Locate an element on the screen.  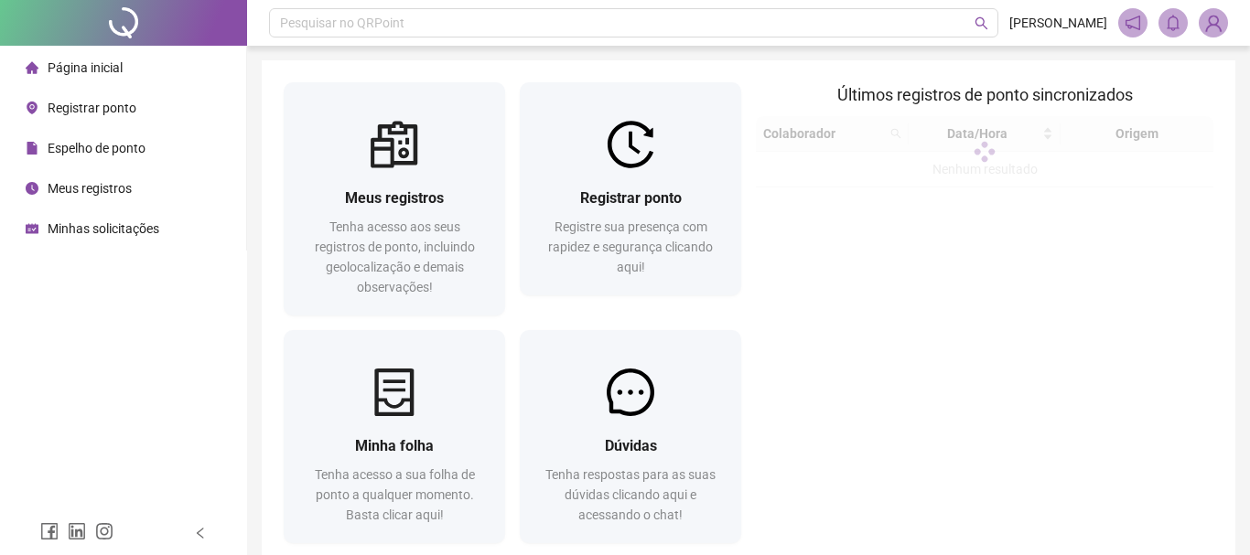
a: Meus registrosTenha acesso aos seus registros de ponto, incluindo geolocalização e demais observa... is located at coordinates (394, 199).